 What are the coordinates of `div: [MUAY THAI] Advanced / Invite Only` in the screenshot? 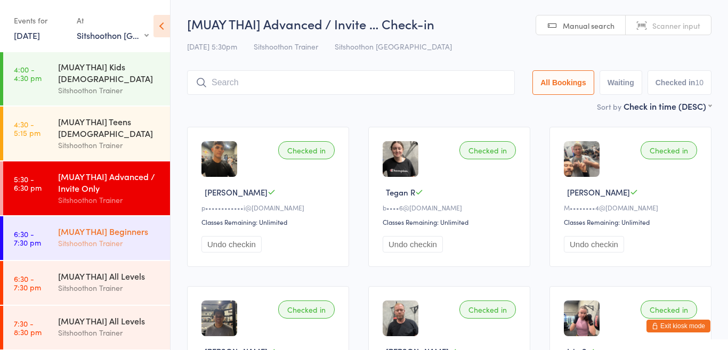 It's located at (109, 182).